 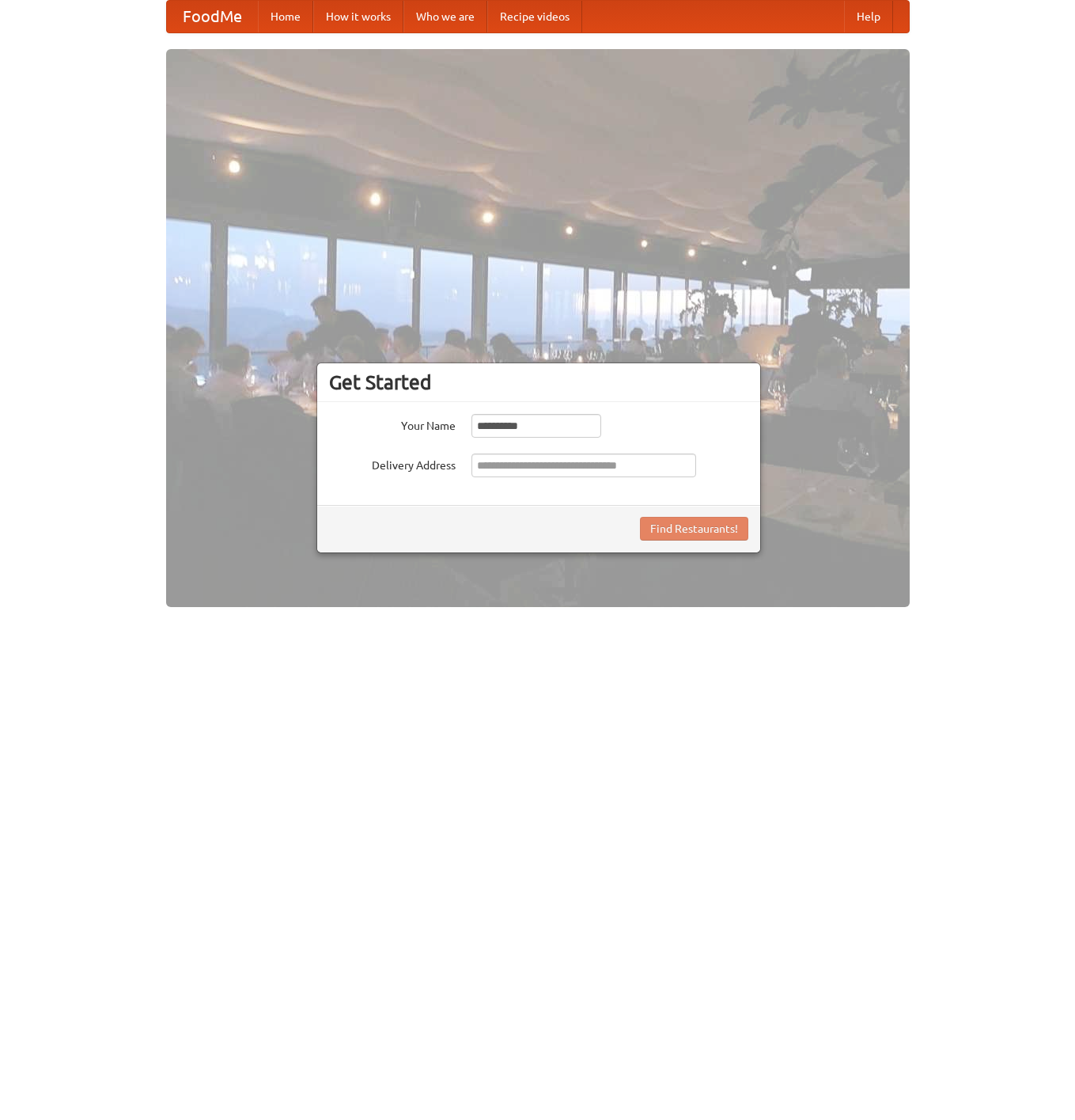 What do you see at coordinates (868, 16) in the screenshot?
I see `a: Help` at bounding box center [868, 16].